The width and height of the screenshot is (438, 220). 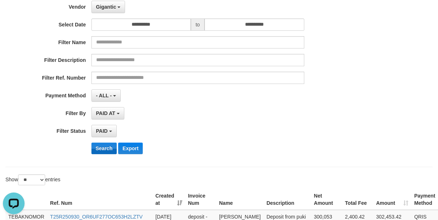 What do you see at coordinates (100, 199) in the screenshot?
I see `th: Ref. Num` at bounding box center [100, 199].